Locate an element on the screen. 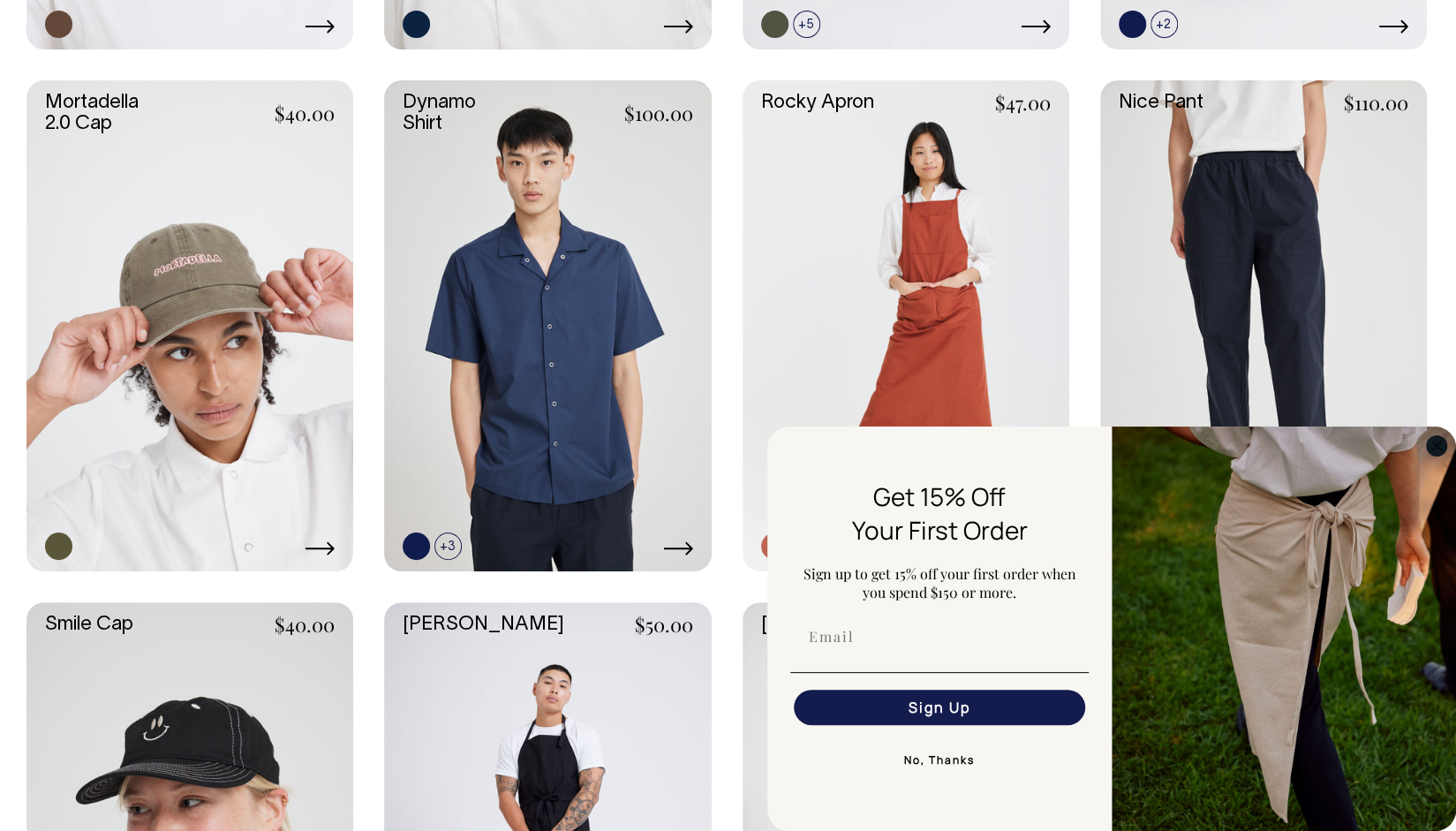 This screenshot has width=1456, height=831. img: 5e34ad8f-4f05-4173-92a8-ea475ee49ac9.jpeg is located at coordinates (1283, 628).